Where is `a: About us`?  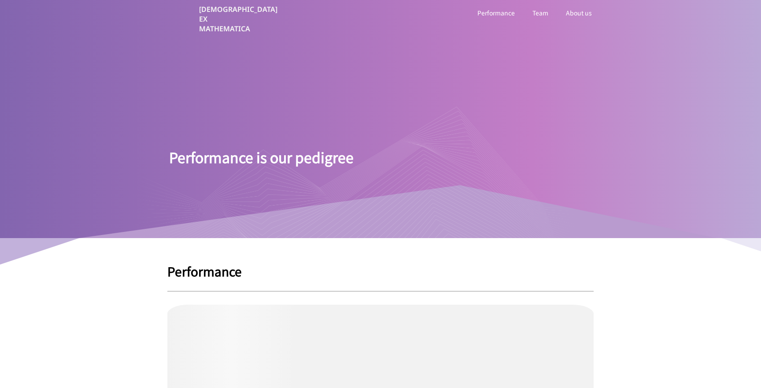
a: About us is located at coordinates (579, 13).